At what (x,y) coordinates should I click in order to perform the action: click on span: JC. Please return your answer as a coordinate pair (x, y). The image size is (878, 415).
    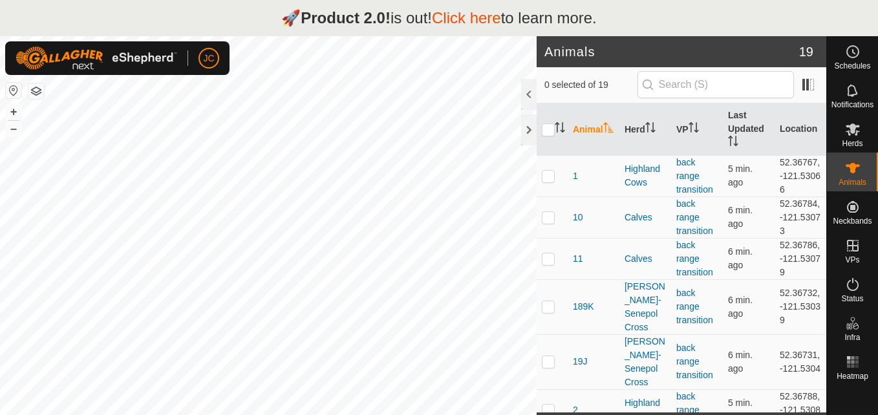
    Looking at the image, I should click on (208, 58).